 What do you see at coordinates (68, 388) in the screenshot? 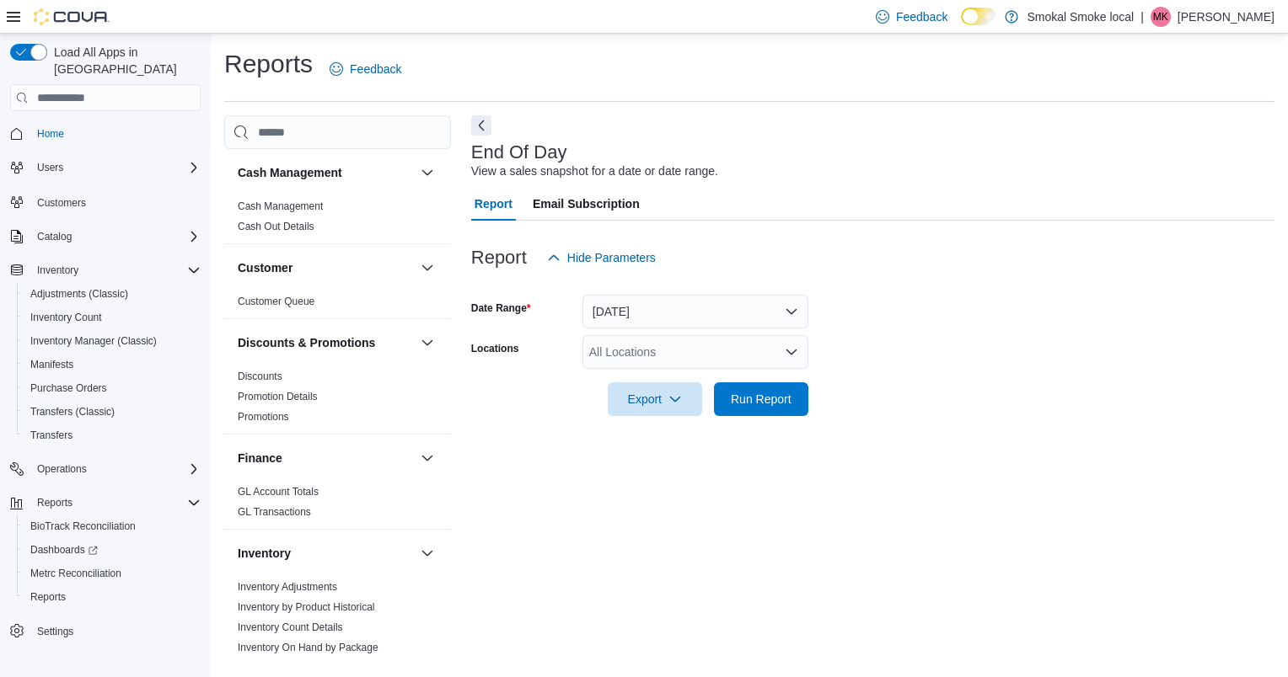
I see `span: Purchase Orders` at bounding box center [68, 388].